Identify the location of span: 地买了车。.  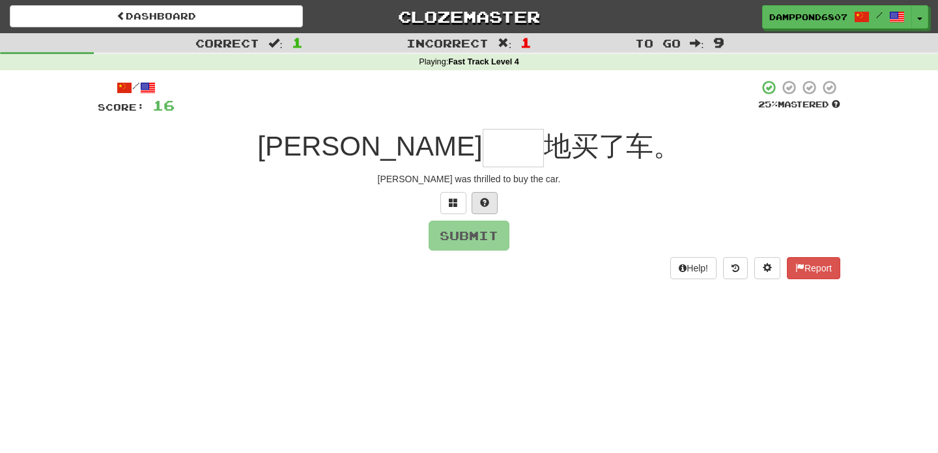
(612, 146).